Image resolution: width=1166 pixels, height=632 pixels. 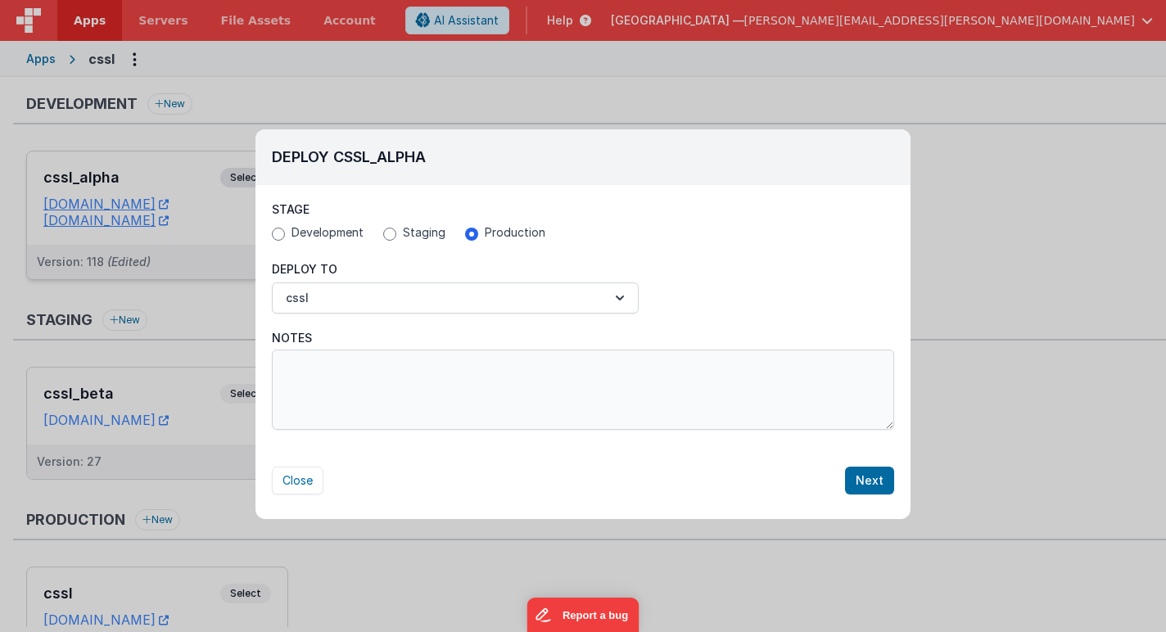 I want to click on span: Stage, so click(x=291, y=209).